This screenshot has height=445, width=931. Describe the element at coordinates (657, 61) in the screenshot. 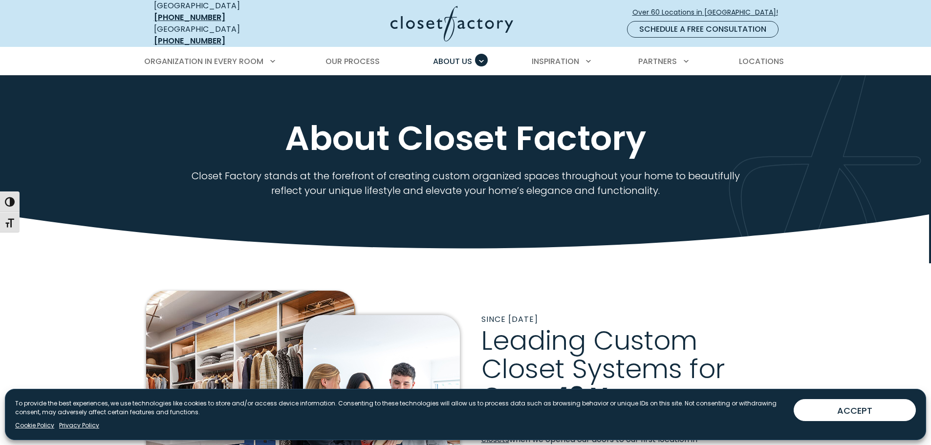

I see `span: Partners` at that location.